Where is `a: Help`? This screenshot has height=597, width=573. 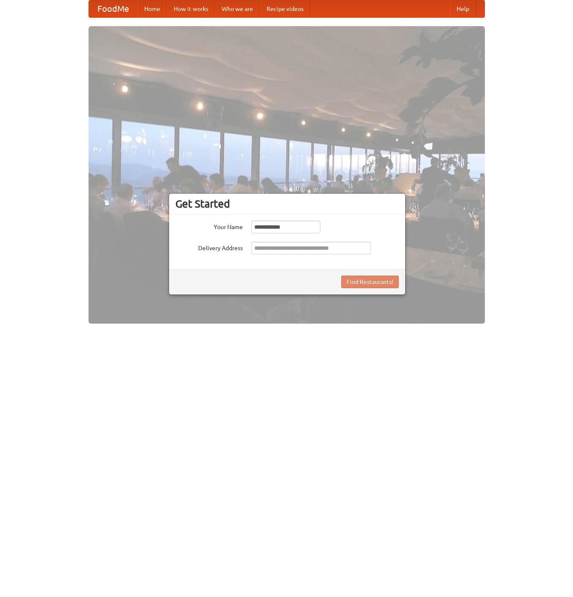 a: Help is located at coordinates (463, 9).